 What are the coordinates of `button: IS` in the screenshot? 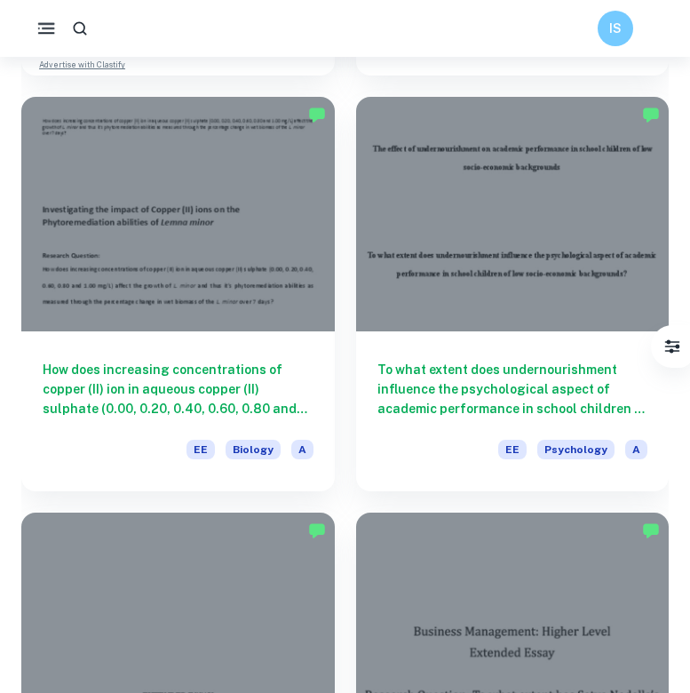 It's located at (616, 28).